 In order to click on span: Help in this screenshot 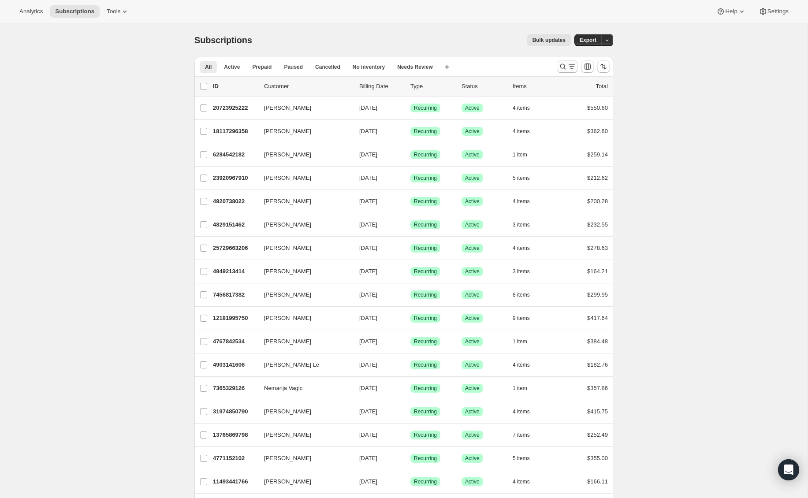, I will do `click(731, 11)`.